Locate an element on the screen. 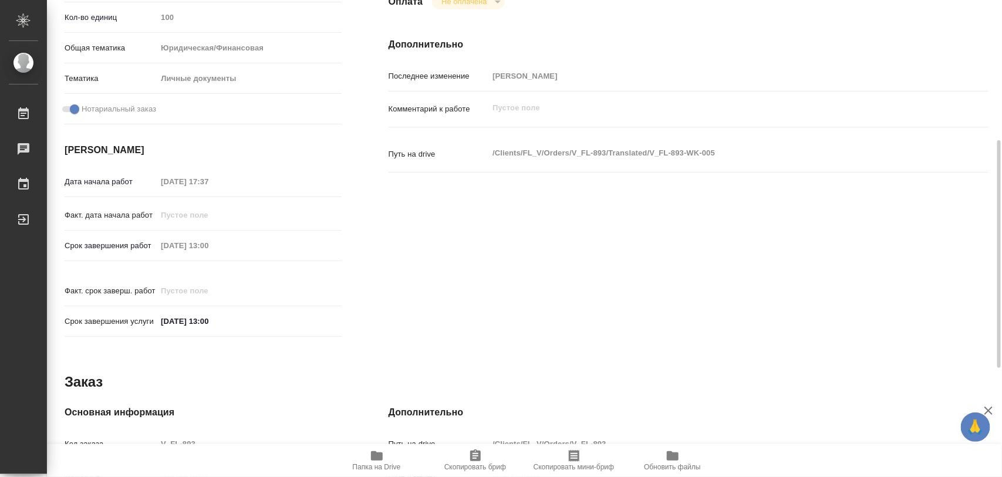 This screenshot has height=477, width=1002. p: Тематика is located at coordinates (110, 79).